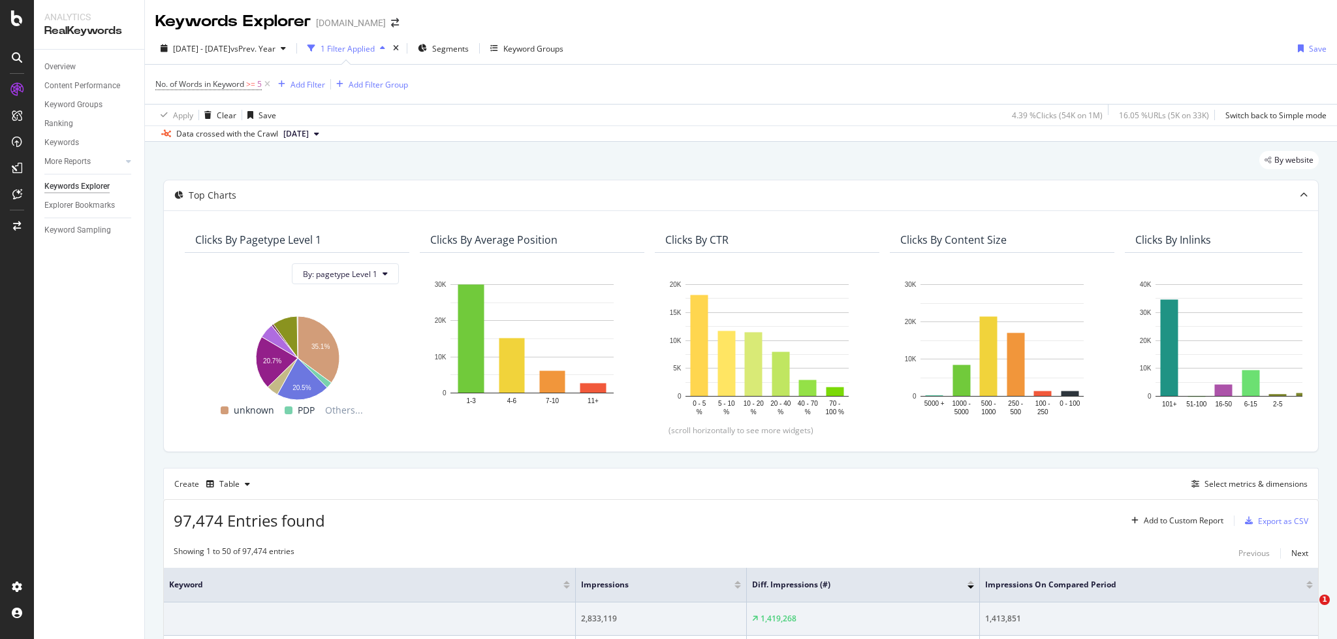  What do you see at coordinates (1224, 404) in the screenshot?
I see `text: 16-50` at bounding box center [1224, 404].